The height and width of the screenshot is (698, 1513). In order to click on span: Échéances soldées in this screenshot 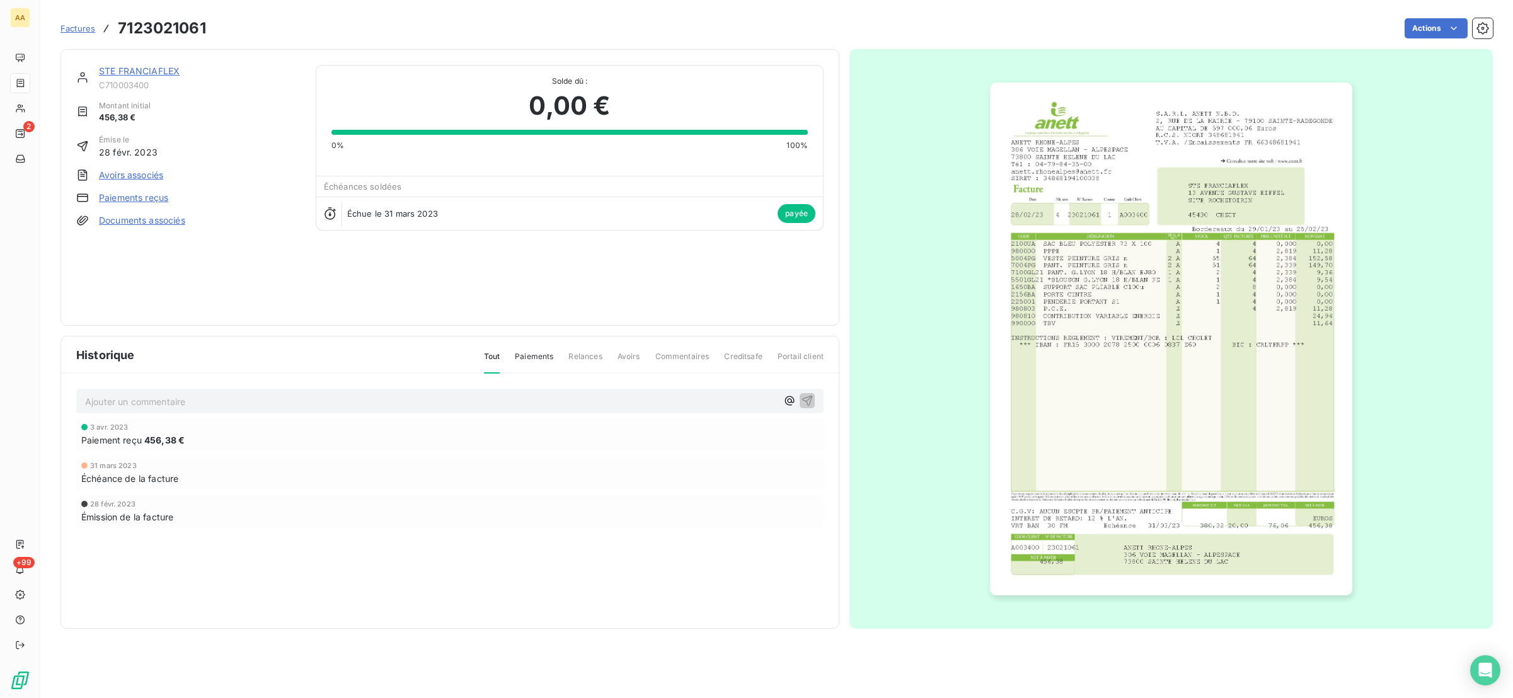, I will do `click(363, 186)`.